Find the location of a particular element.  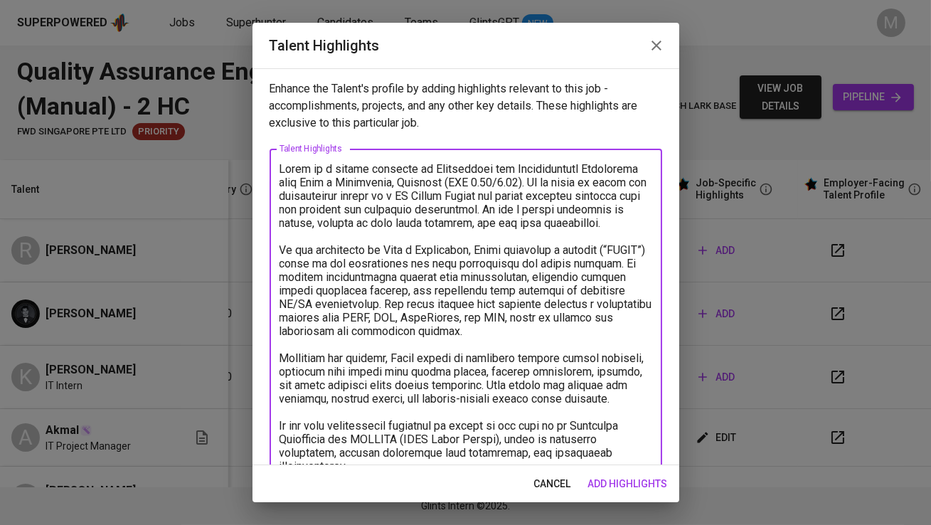

span: cancel is located at coordinates (553, 484).